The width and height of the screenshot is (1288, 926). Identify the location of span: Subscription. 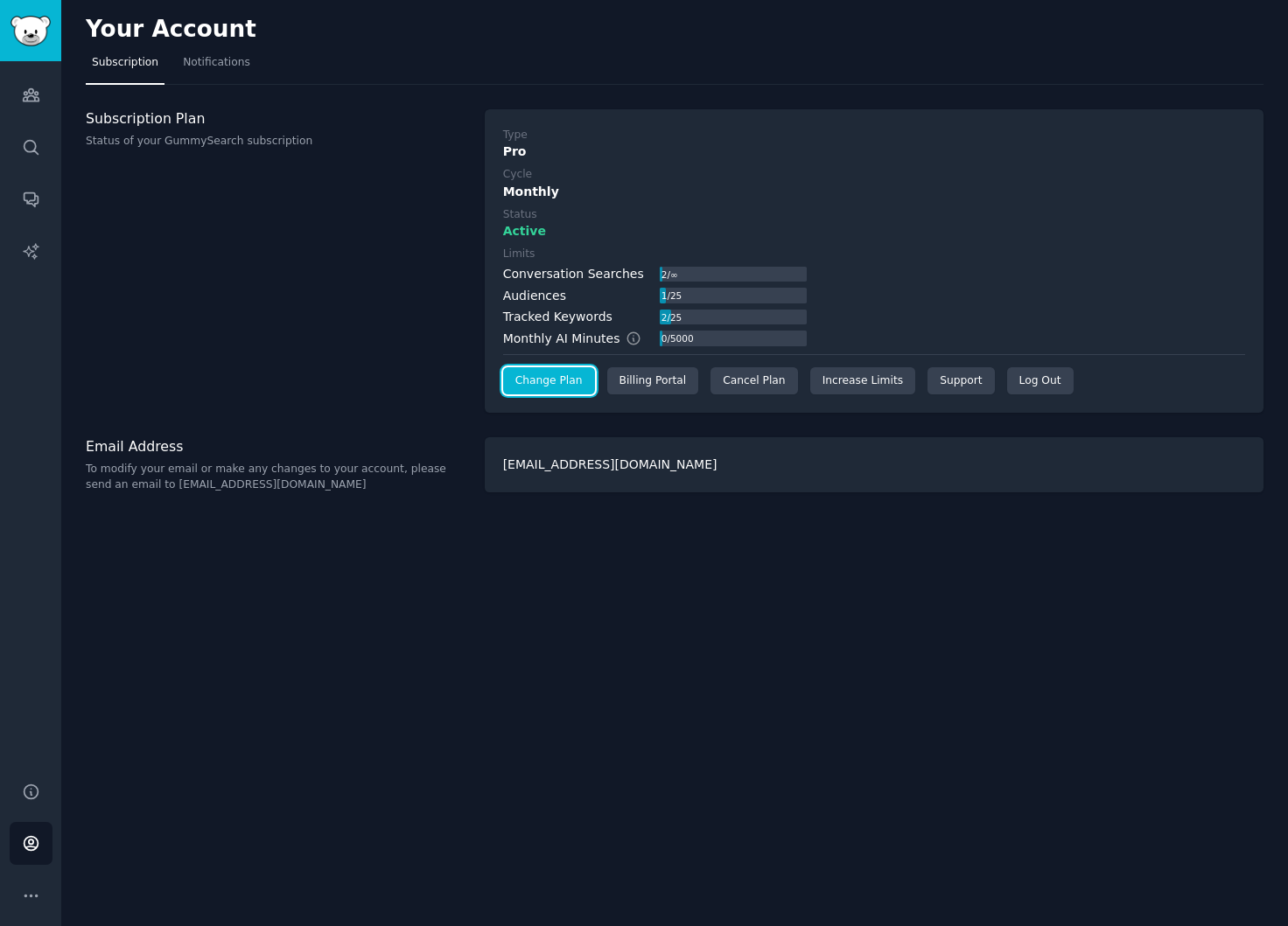
(125, 63).